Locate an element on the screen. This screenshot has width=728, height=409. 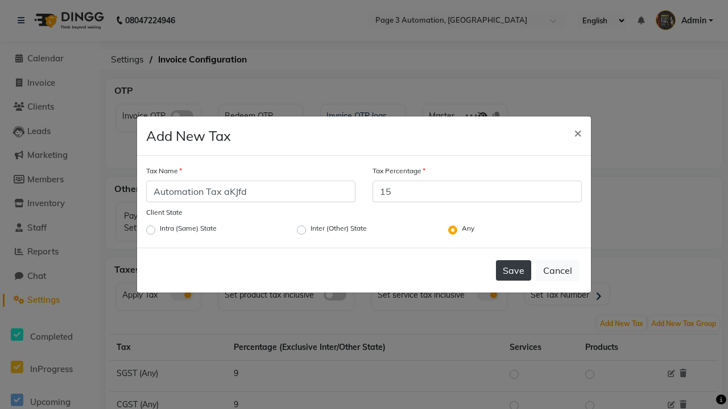
button: Save is located at coordinates (513, 271).